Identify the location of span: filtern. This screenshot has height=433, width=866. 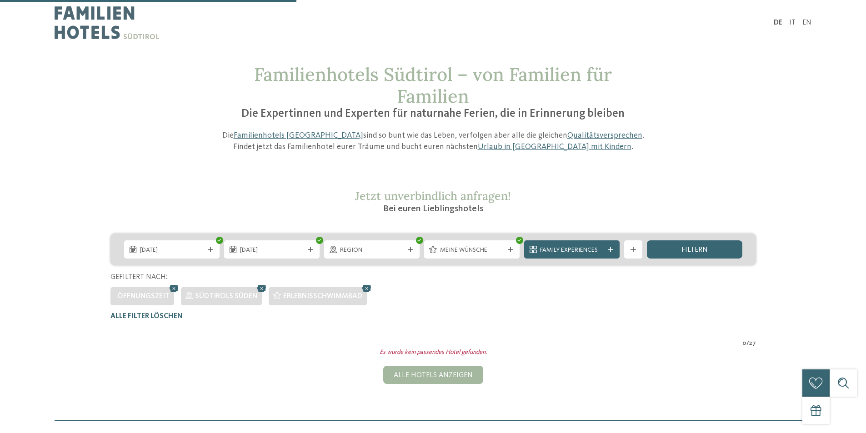
(694, 250).